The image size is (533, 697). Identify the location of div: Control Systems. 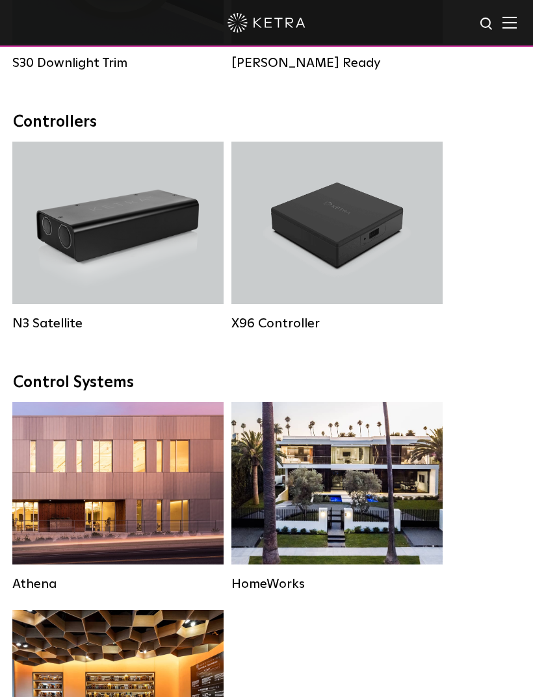
(266, 383).